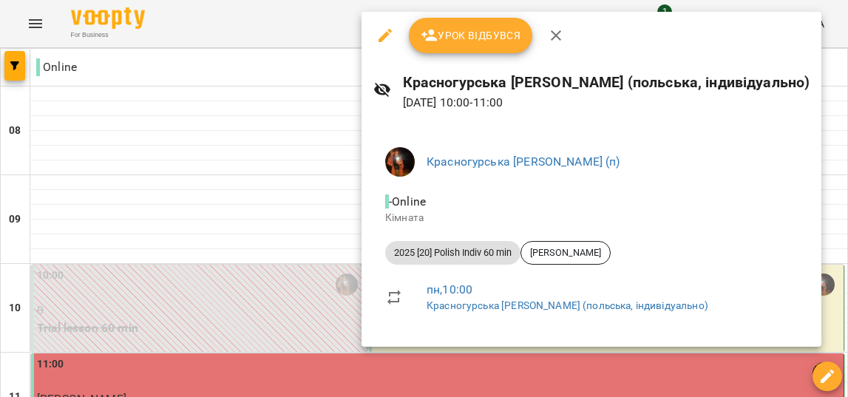 The height and width of the screenshot is (397, 848). What do you see at coordinates (407, 201) in the screenshot?
I see `span: - Online` at bounding box center [407, 201].